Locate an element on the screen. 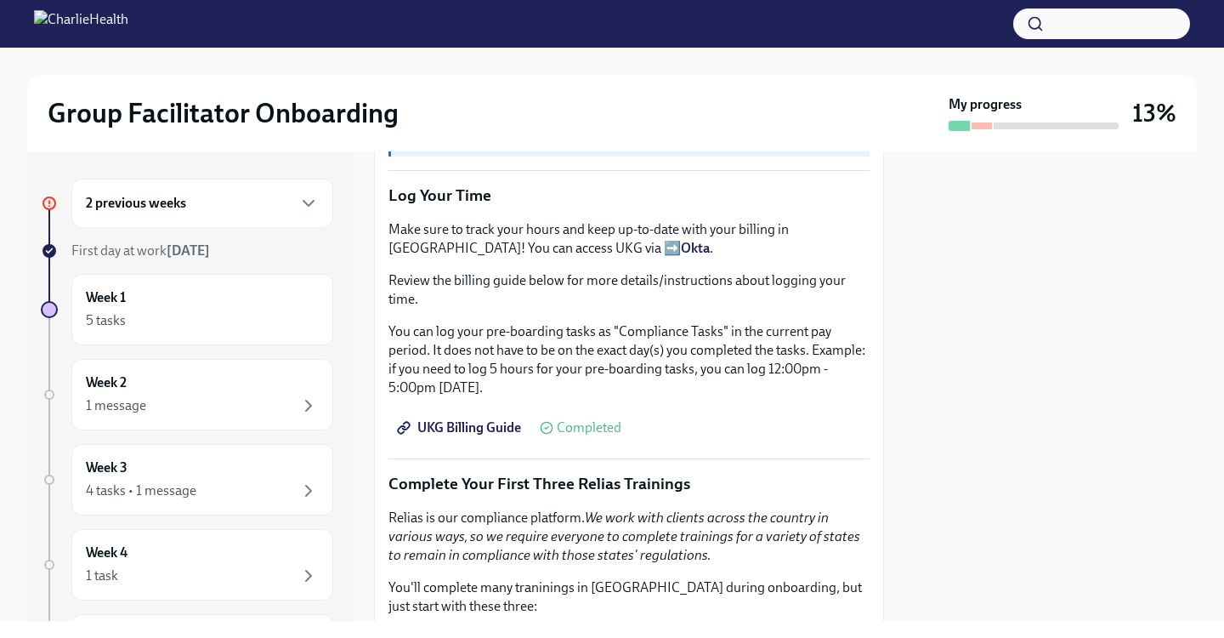 The width and height of the screenshot is (1224, 638). div: 2 previous weeks is located at coordinates (202, 203).